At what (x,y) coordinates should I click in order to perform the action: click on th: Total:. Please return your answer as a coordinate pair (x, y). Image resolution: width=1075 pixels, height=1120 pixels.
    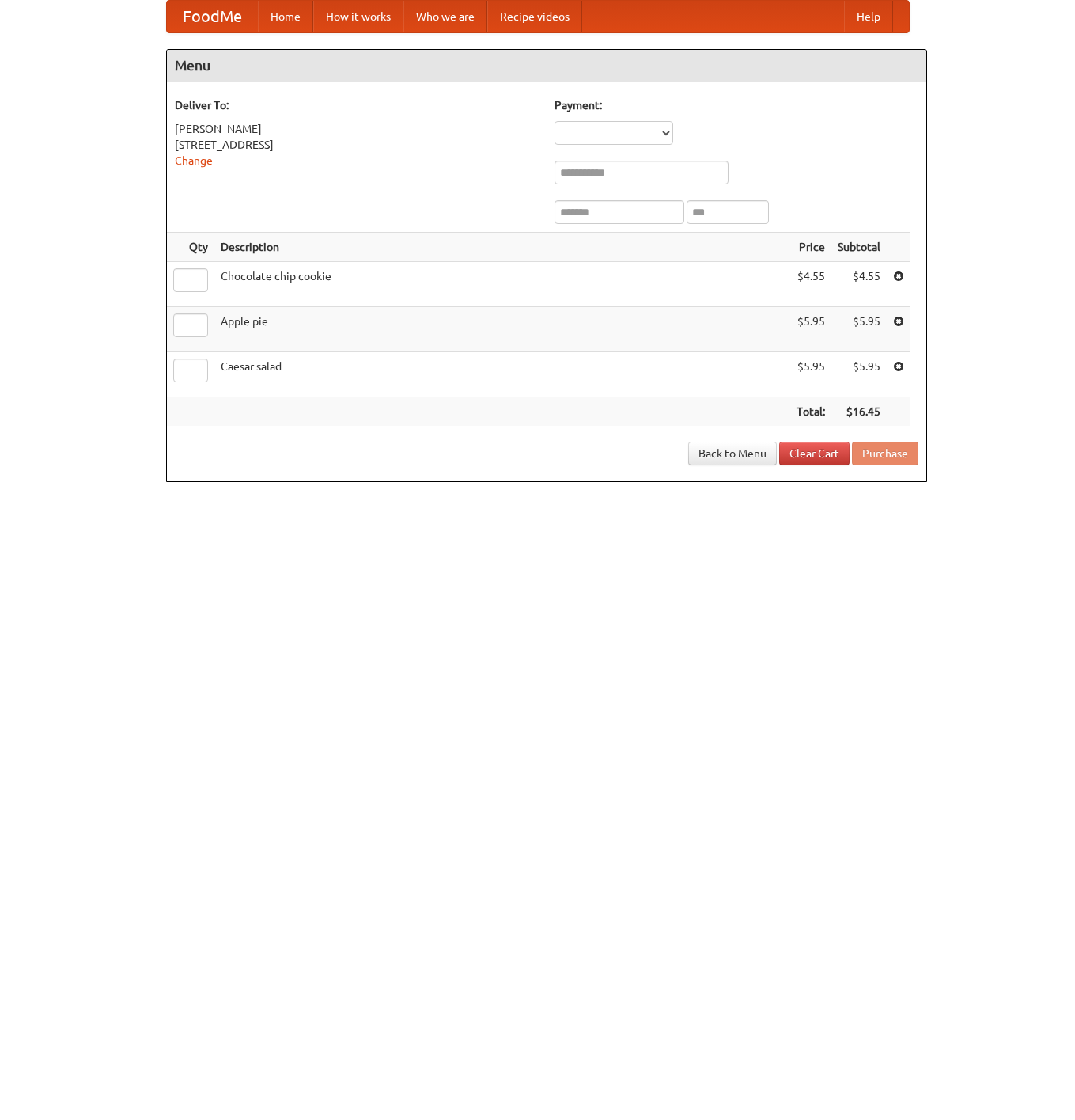
    Looking at the image, I should click on (811, 412).